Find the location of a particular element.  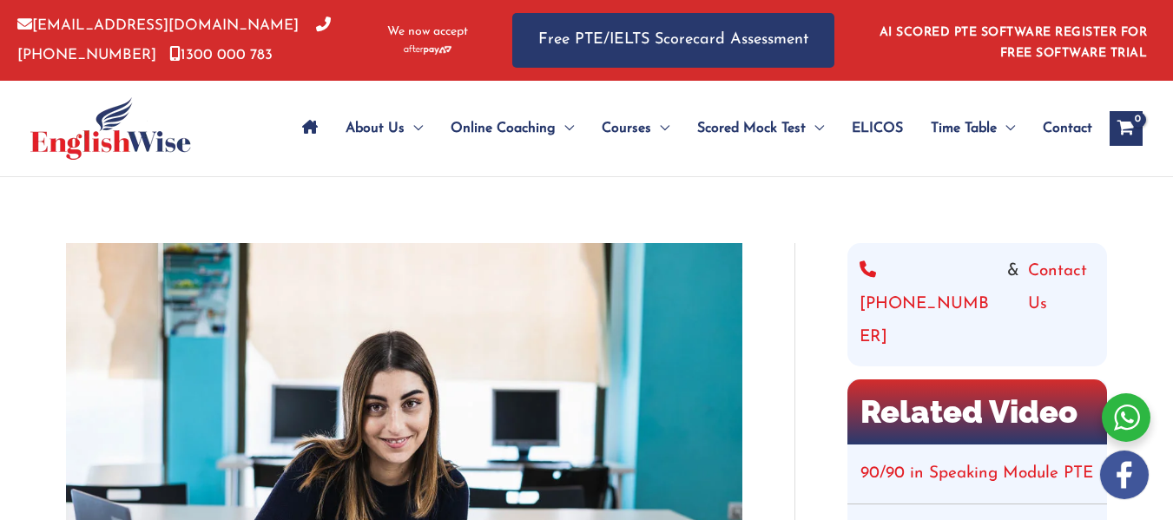

a: Contact is located at coordinates (1060, 129).